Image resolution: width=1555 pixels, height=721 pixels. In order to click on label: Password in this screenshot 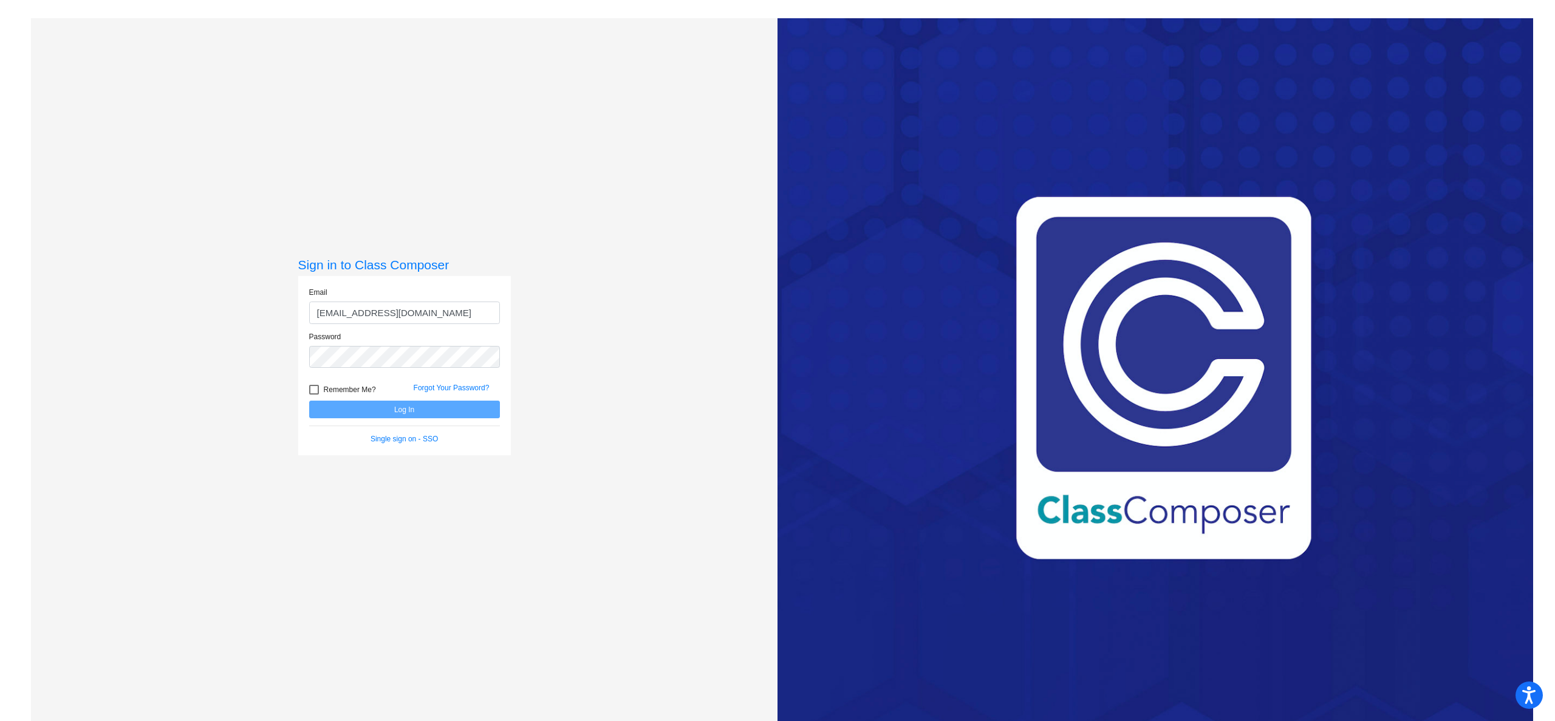, I will do `click(325, 337)`.